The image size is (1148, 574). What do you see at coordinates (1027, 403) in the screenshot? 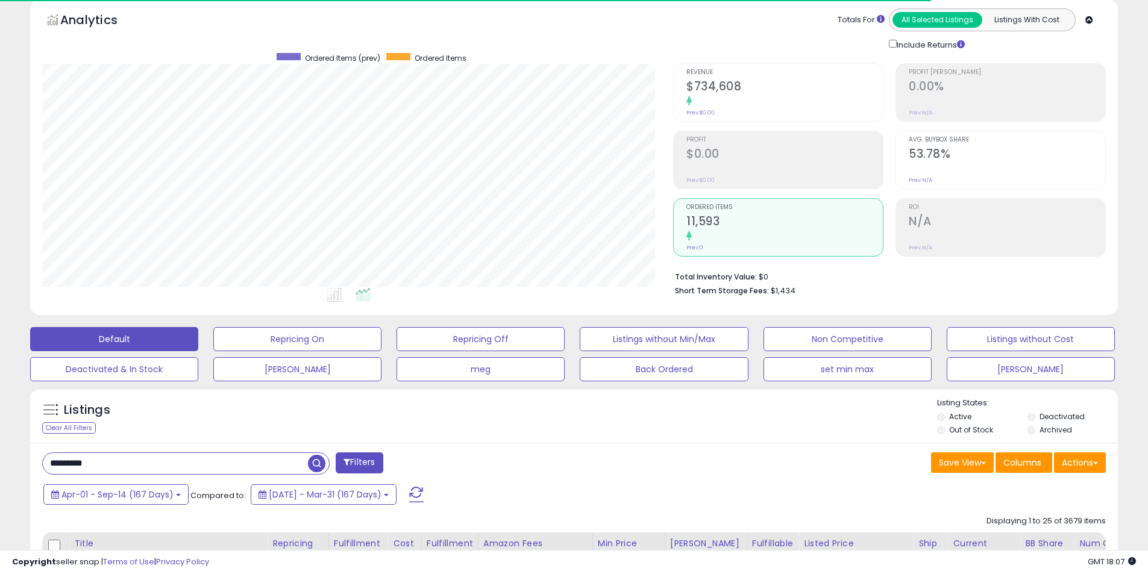
I see `p: Listing States:` at bounding box center [1027, 403].